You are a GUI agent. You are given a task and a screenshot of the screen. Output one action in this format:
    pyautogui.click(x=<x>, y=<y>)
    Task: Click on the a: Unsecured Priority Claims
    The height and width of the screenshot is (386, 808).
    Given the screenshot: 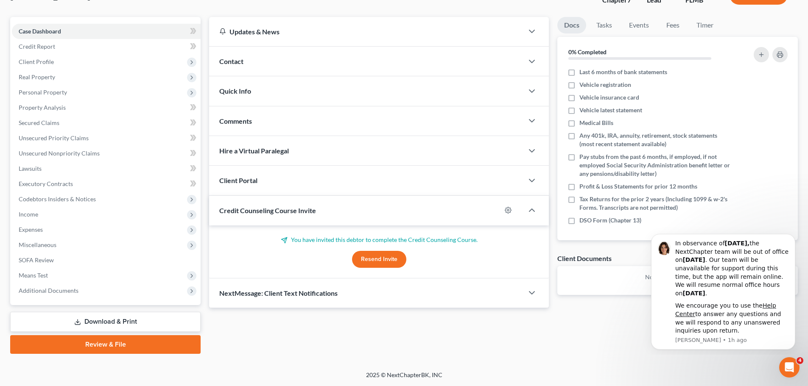 What is the action you would take?
    pyautogui.click(x=106, y=138)
    